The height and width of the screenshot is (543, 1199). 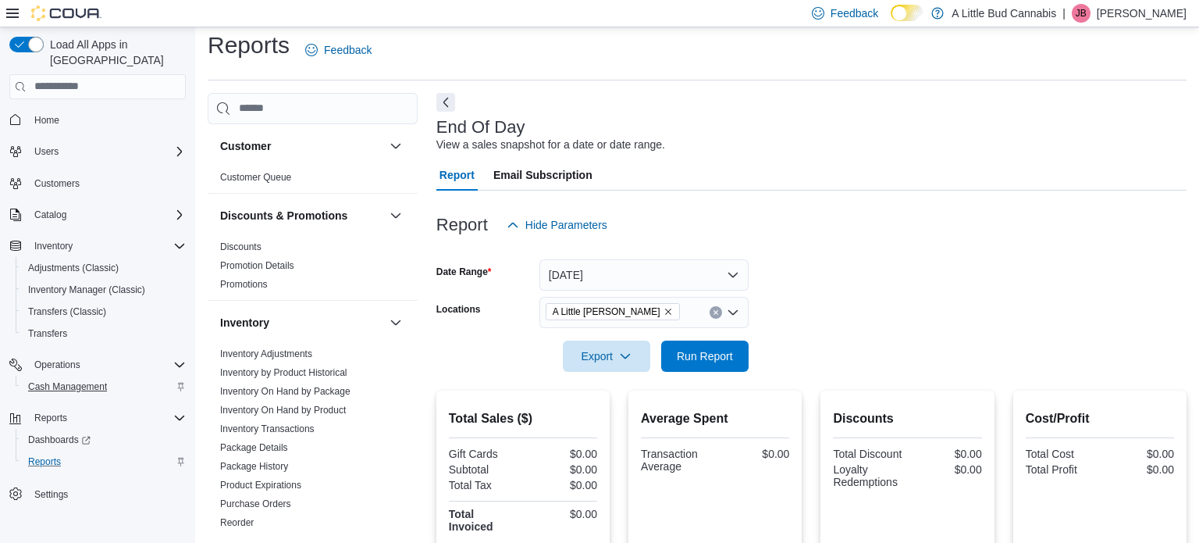 What do you see at coordinates (255, 504) in the screenshot?
I see `a: Purchase Orders` at bounding box center [255, 504].